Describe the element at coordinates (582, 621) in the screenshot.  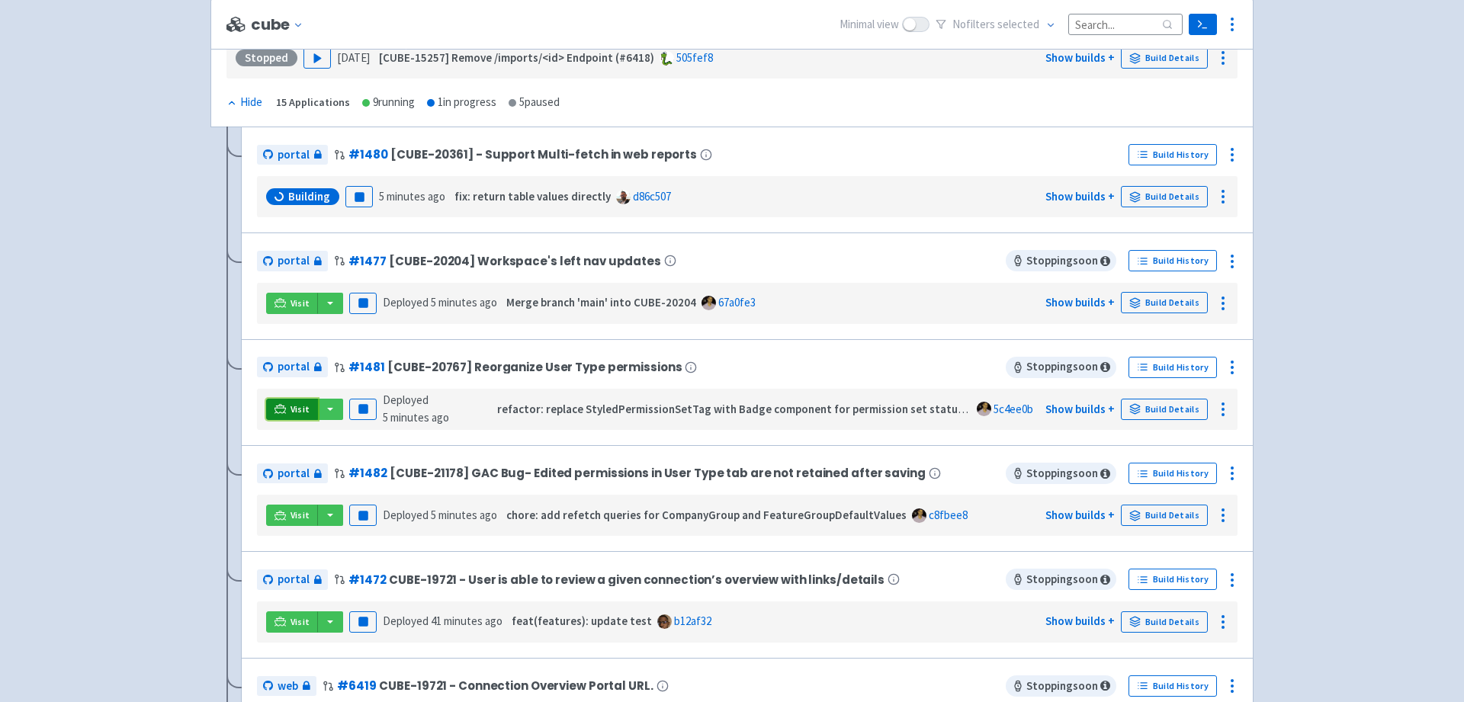
I see `strong: feat(features): update test` at that location.